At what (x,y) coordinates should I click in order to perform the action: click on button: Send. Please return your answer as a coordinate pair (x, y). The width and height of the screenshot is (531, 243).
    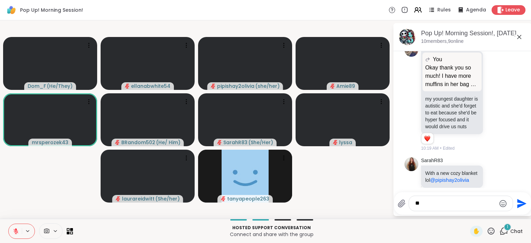
    Looking at the image, I should click on (521, 203).